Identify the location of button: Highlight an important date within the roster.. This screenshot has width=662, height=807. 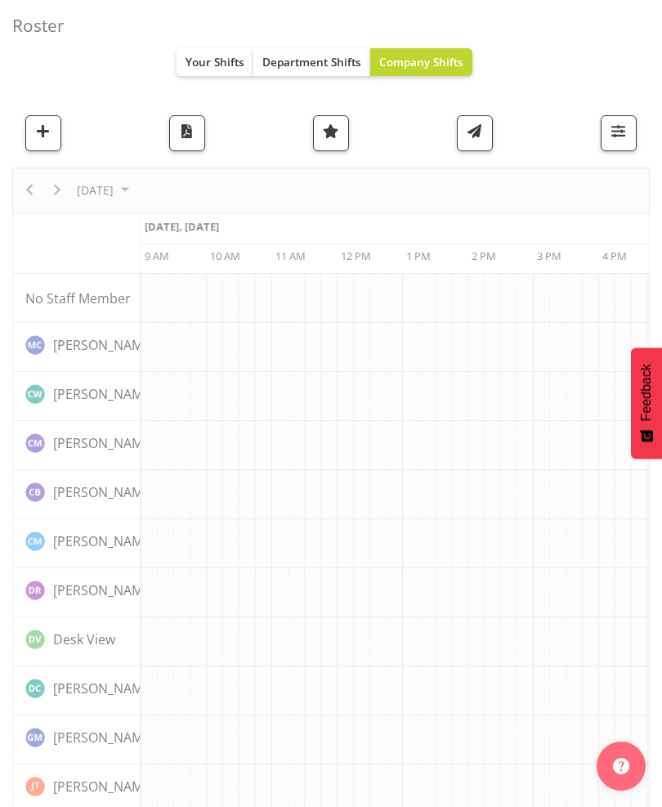
(331, 133).